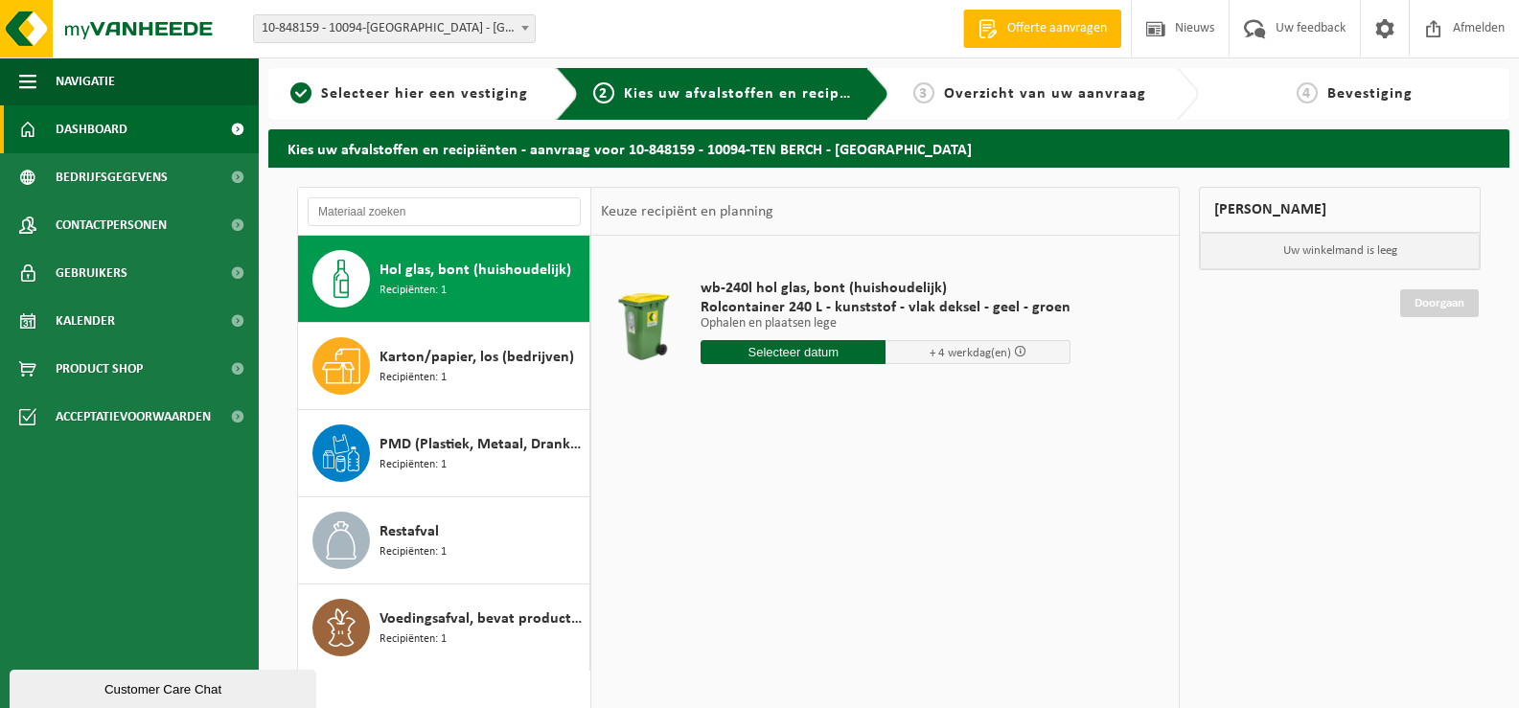  What do you see at coordinates (687, 212) in the screenshot?
I see `div: Keuze recipiënt en planning` at bounding box center [687, 212].